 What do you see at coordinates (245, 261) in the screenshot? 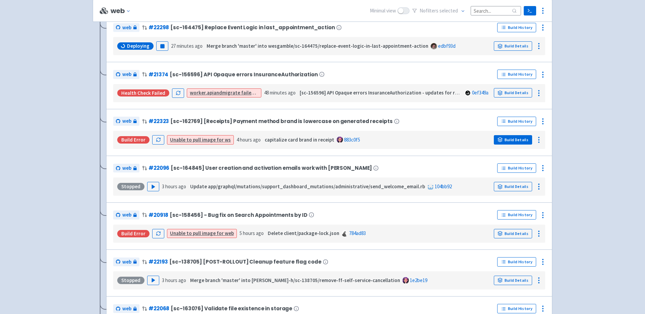
I see `span: [sc-138705] [POST-ROLLOUT] Cleanup feature flag code` at bounding box center [245, 261].